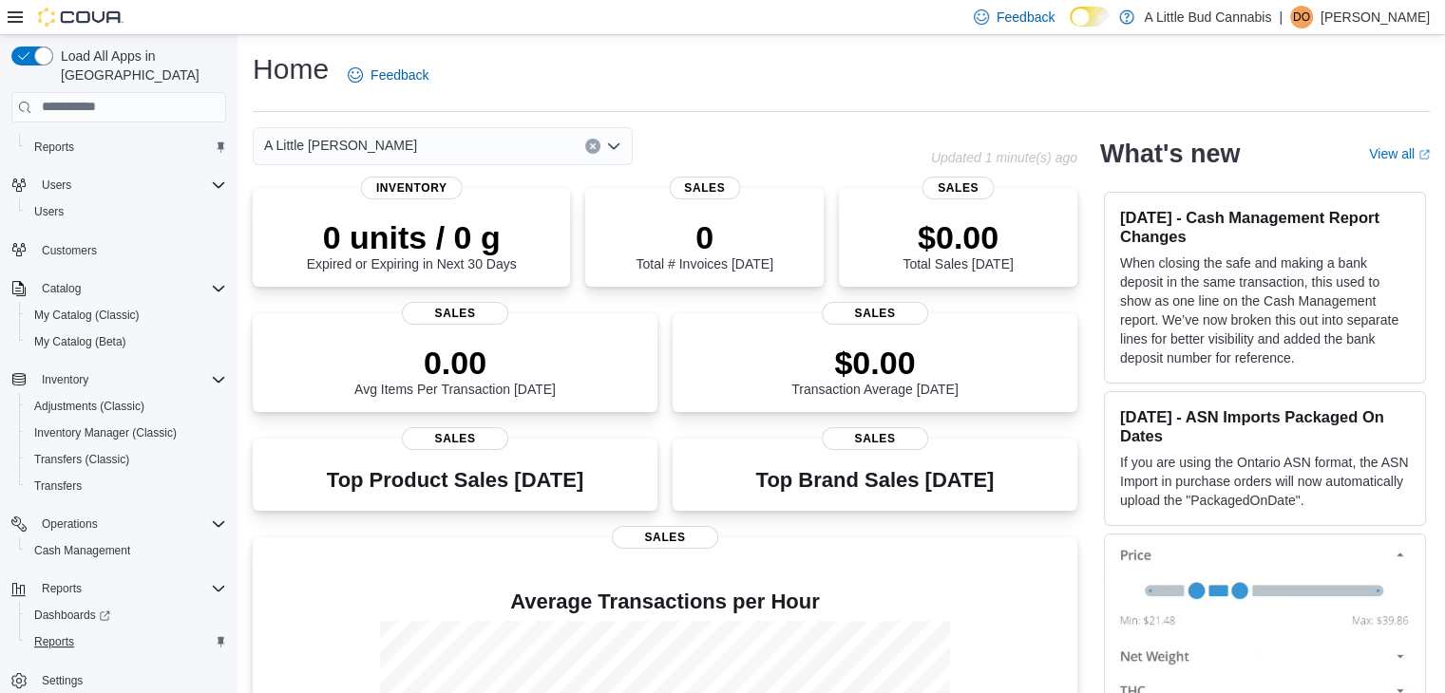 This screenshot has width=1445, height=693. Describe the element at coordinates (48, 212) in the screenshot. I see `a: Users` at that location.